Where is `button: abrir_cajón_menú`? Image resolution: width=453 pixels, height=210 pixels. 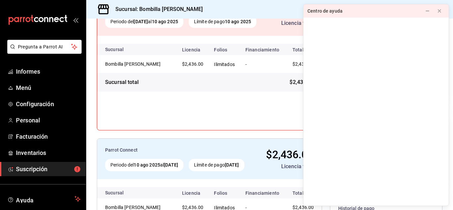
button: abrir_cajón_menú is located at coordinates (76, 20).